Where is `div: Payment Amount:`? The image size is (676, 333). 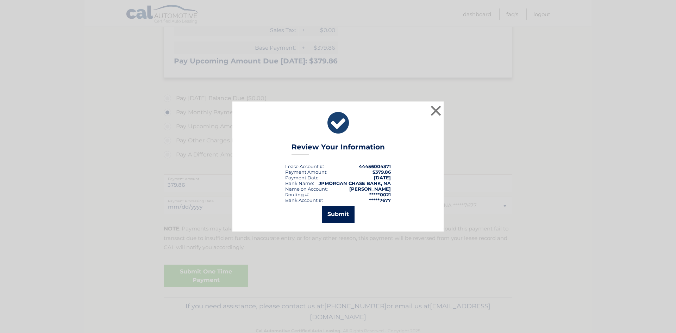 div: Payment Amount: is located at coordinates (306, 172).